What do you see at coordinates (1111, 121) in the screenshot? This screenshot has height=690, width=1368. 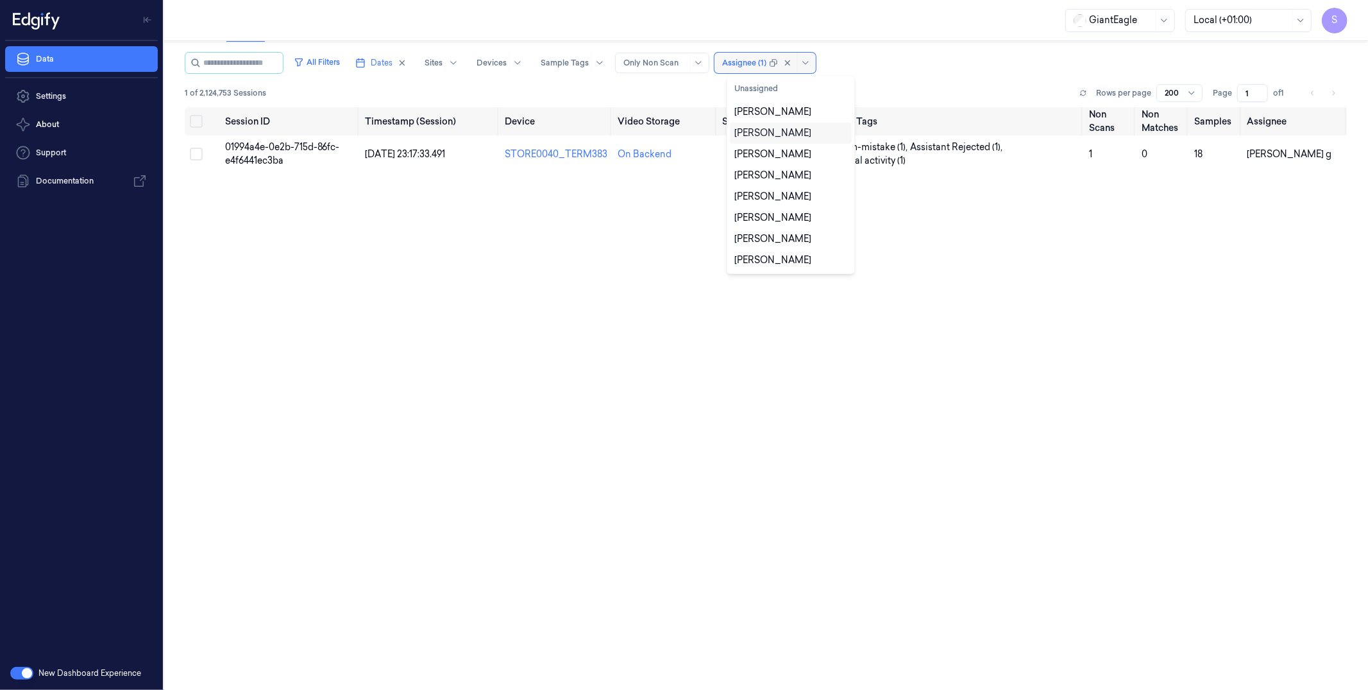 I see `th: Non Scans` at bounding box center [1111, 121].